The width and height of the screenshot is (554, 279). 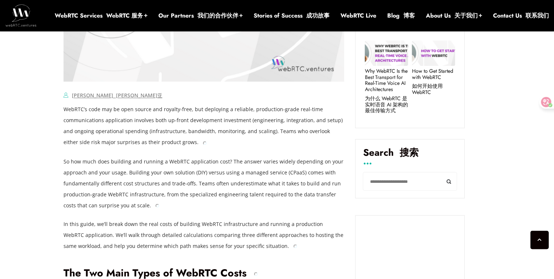 What do you see at coordinates (358, 16) in the screenshot?
I see `a: WebRTC Live` at bounding box center [358, 16].